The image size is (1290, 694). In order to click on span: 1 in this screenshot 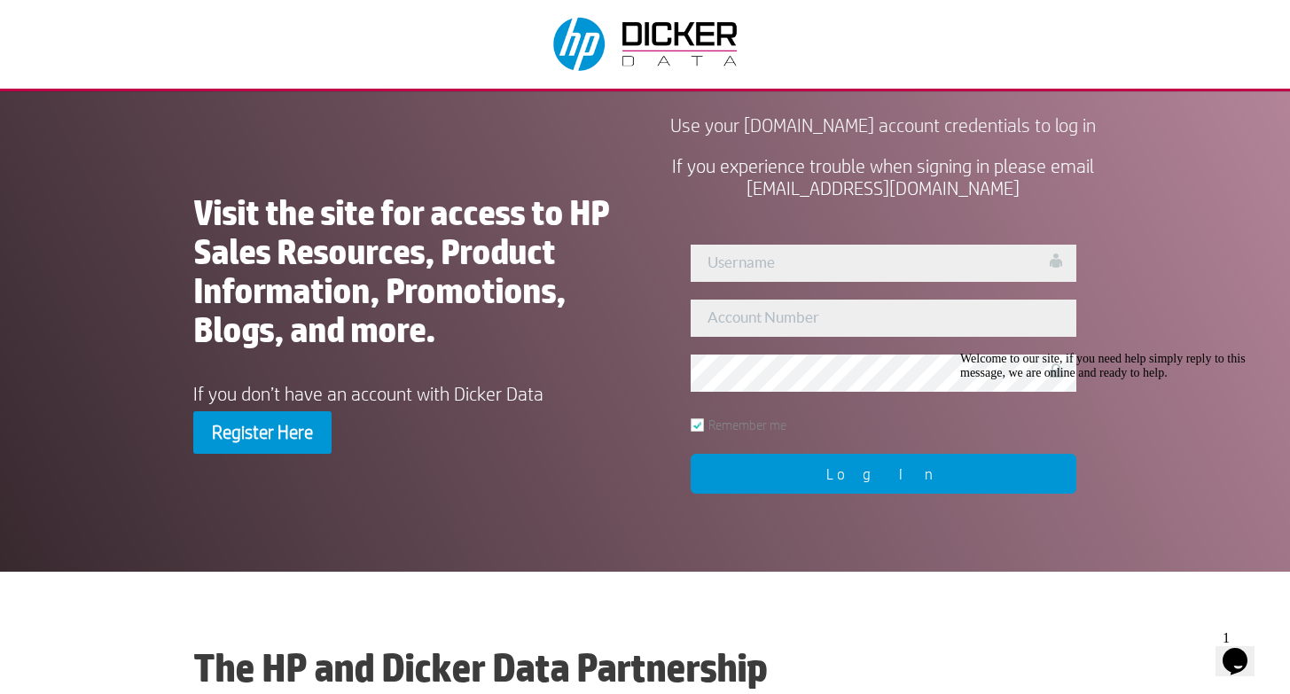, I will do `click(11, 14)`.